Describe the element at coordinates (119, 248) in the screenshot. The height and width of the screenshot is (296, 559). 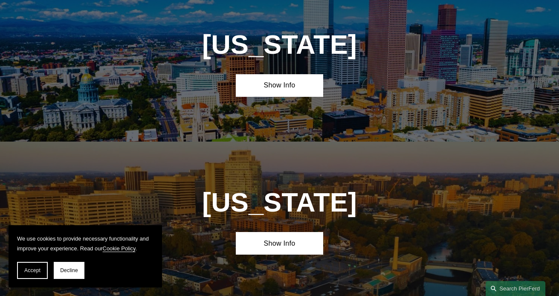
I see `a: Cookie Policy` at that location.